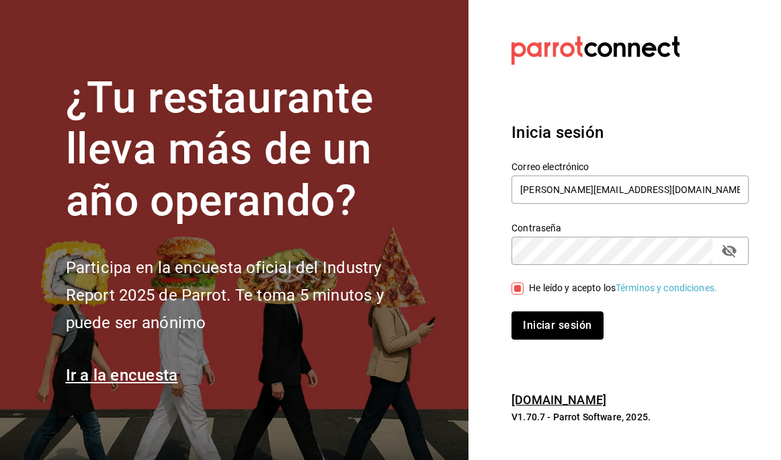  Describe the element at coordinates (630, 190) in the screenshot. I see `input: Ingresa tu correo electrónico` at that location.